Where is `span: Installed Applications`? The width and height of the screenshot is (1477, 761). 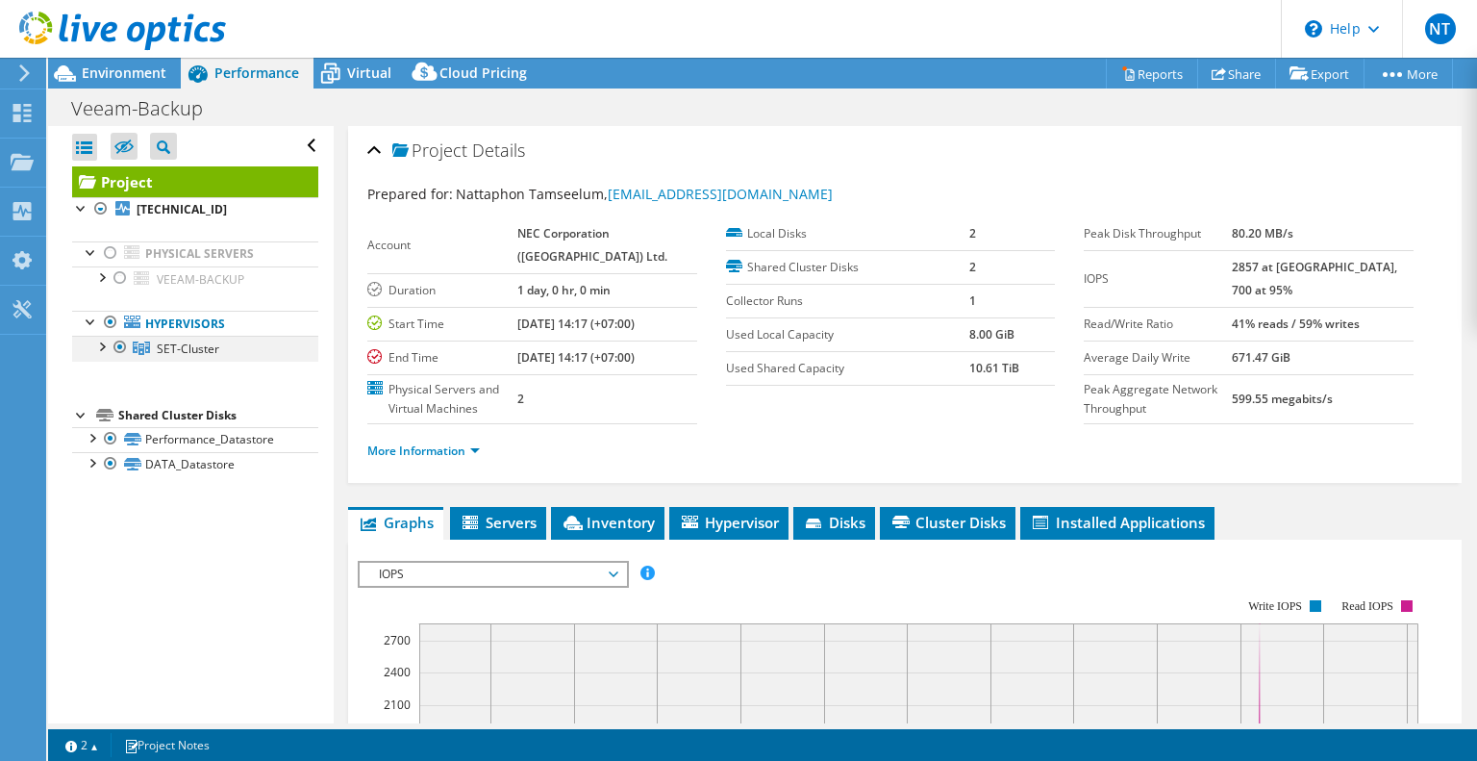
span: Installed Applications is located at coordinates (1117, 522).